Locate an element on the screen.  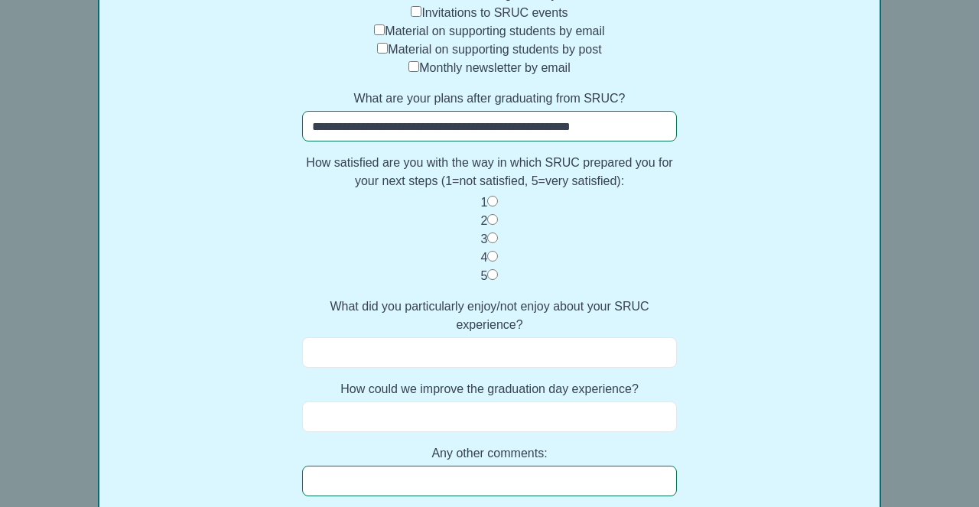
label: 5 is located at coordinates (484, 275).